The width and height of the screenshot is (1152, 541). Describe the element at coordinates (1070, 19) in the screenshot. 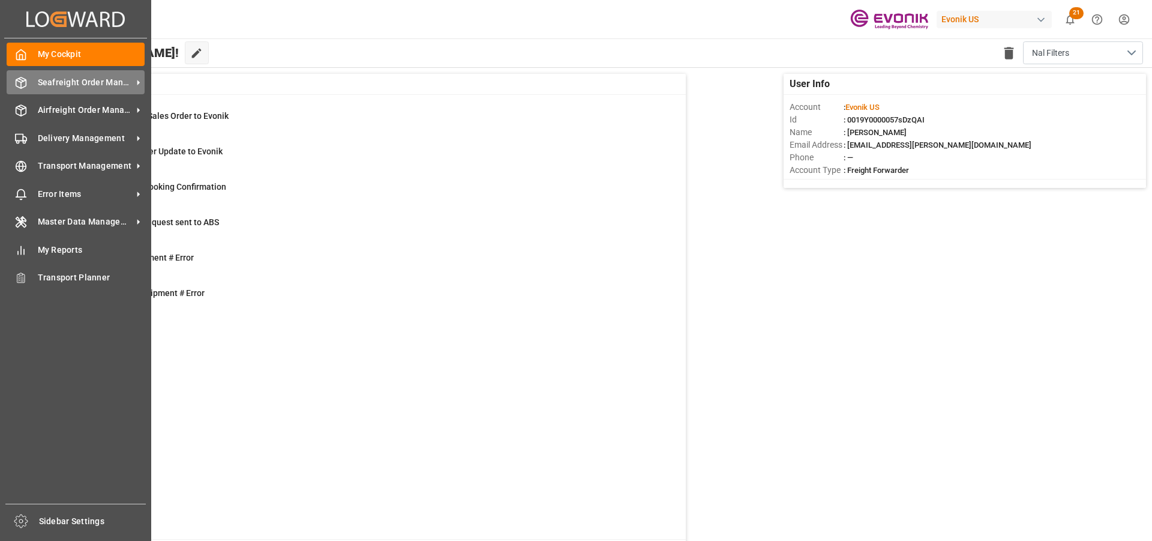

I see `button: show 21 new notifications` at that location.